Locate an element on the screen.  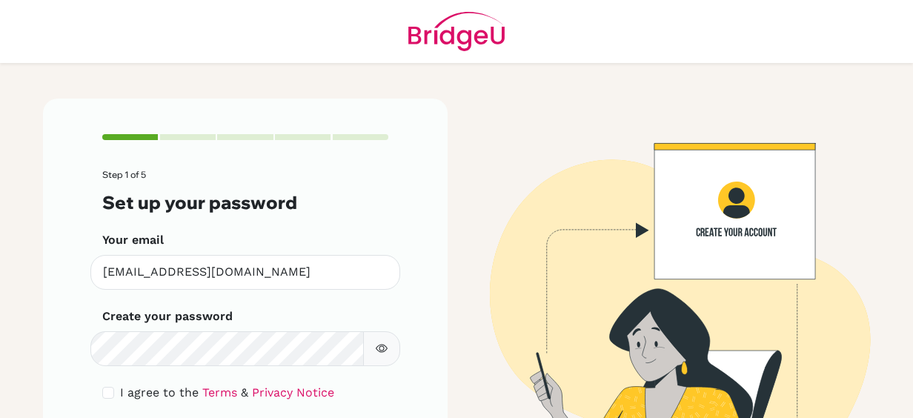
label: Your email is located at coordinates (133, 240).